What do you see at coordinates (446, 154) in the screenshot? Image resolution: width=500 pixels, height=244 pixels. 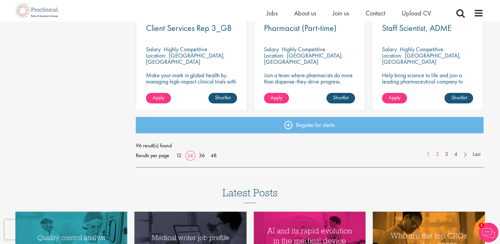 I see `a: 3` at bounding box center [446, 154].